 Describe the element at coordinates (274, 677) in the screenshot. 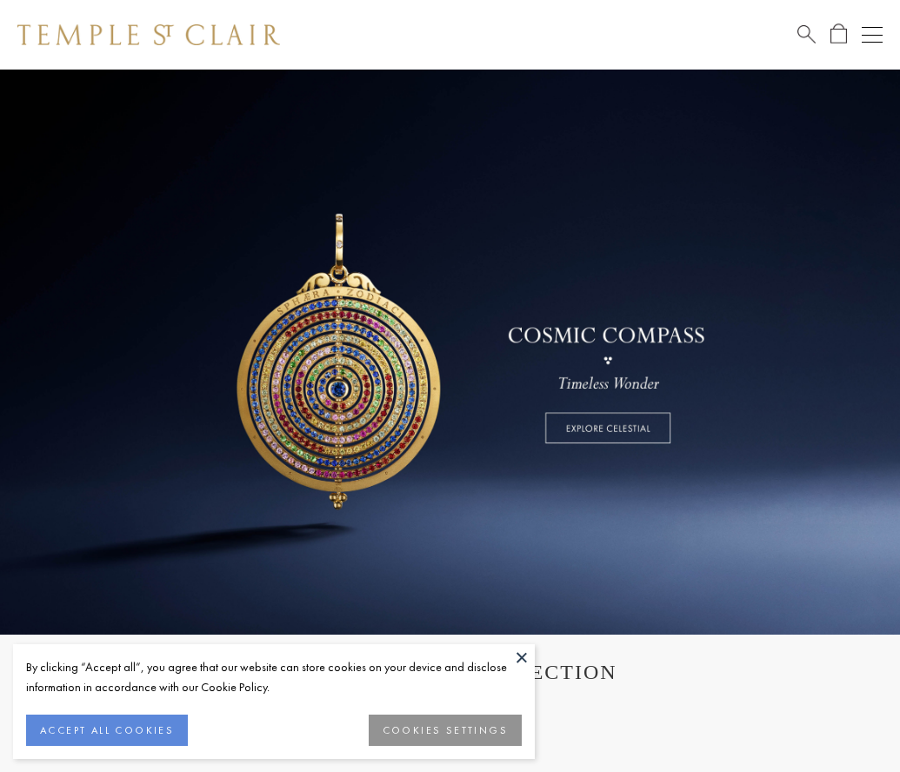

I see `div: By clicking “Accept all”, you agree that our website can store cookies on your device and disclos...` at that location.